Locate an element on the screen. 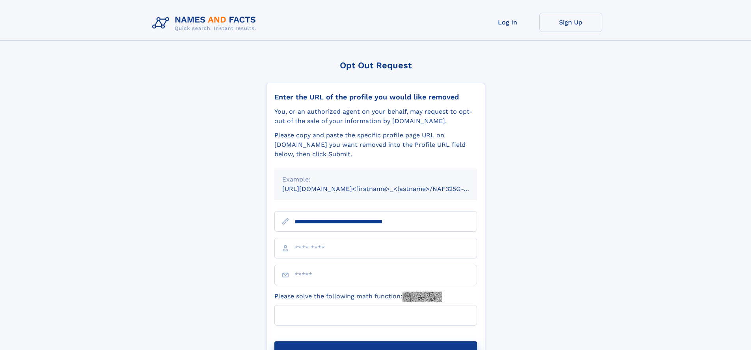 The width and height of the screenshot is (751, 350). a: Log In is located at coordinates (508, 22).